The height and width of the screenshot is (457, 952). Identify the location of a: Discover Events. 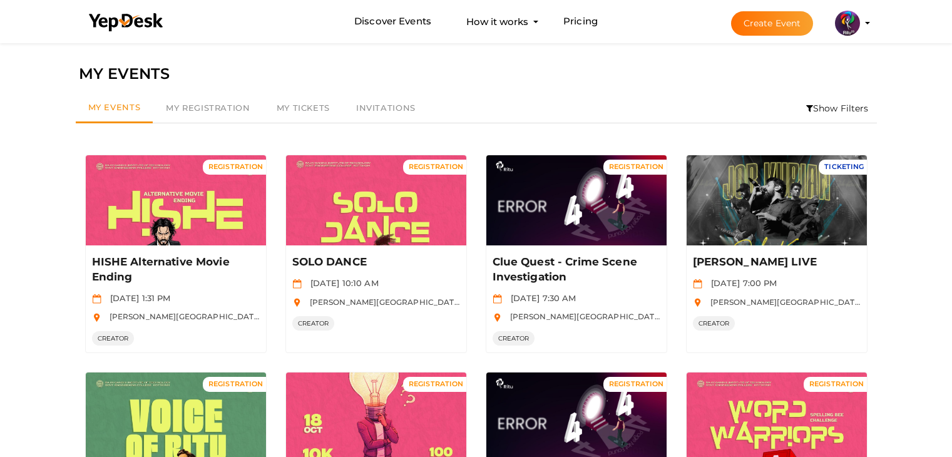
(392, 21).